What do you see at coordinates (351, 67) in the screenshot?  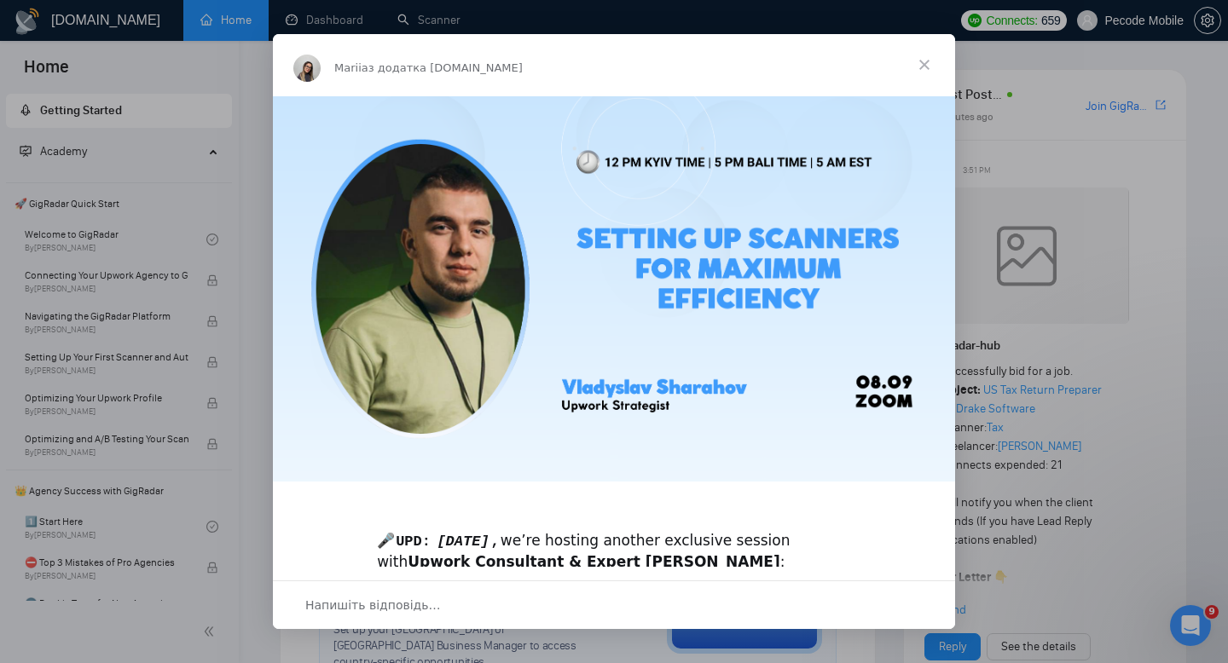 I see `span: Mariia` at bounding box center [351, 67].